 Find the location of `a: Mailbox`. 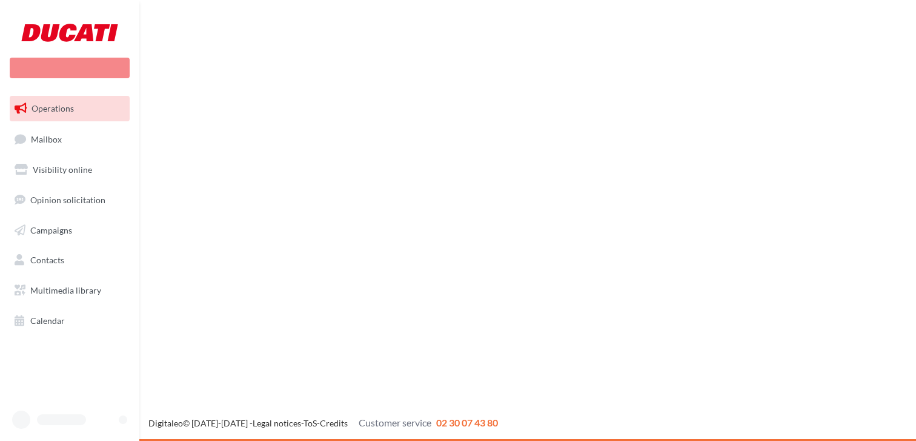

a: Mailbox is located at coordinates (70, 139).